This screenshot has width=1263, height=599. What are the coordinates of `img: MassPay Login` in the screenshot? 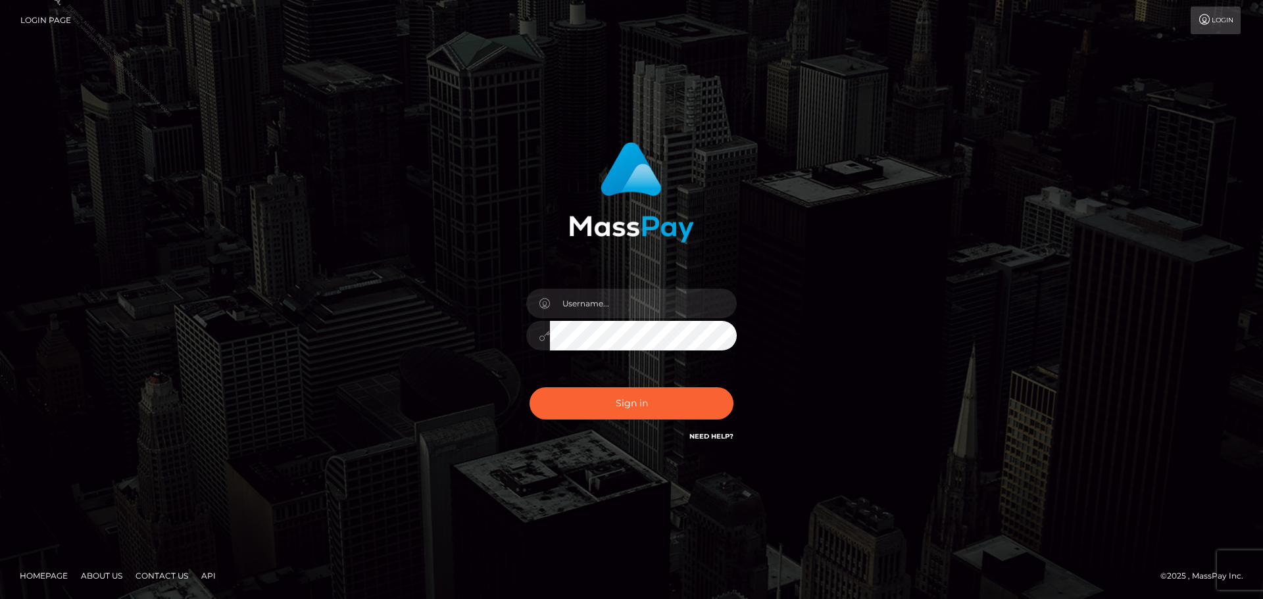 It's located at (631, 192).